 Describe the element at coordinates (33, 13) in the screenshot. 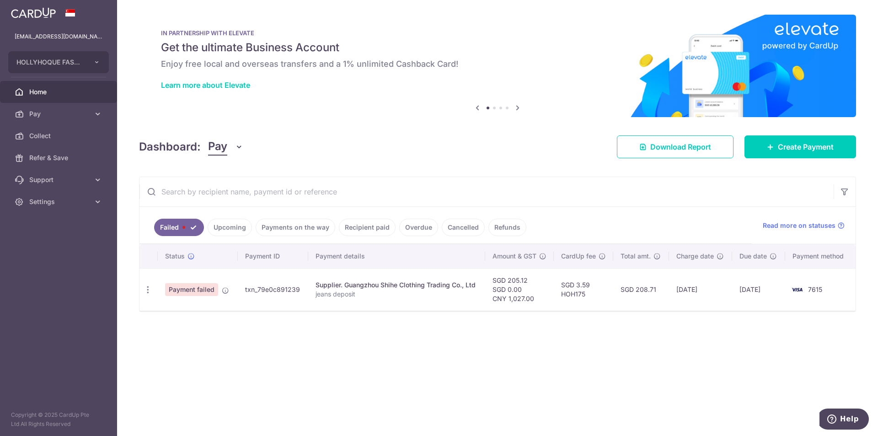

I see `img: CardUp` at that location.